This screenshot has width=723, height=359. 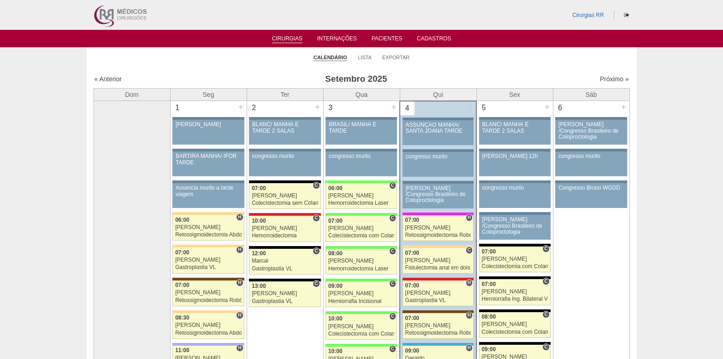 What do you see at coordinates (330, 57) in the screenshot?
I see `a: Calendário` at bounding box center [330, 57].